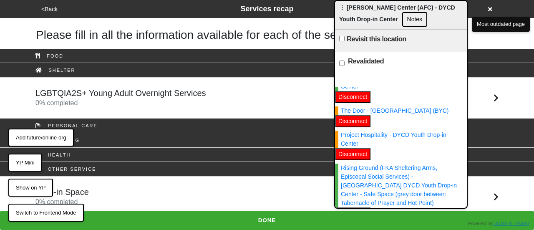 The height and width of the screenshot is (230, 534). Describe the element at coordinates (267, 70) in the screenshot. I see `div: Shelter` at that location.